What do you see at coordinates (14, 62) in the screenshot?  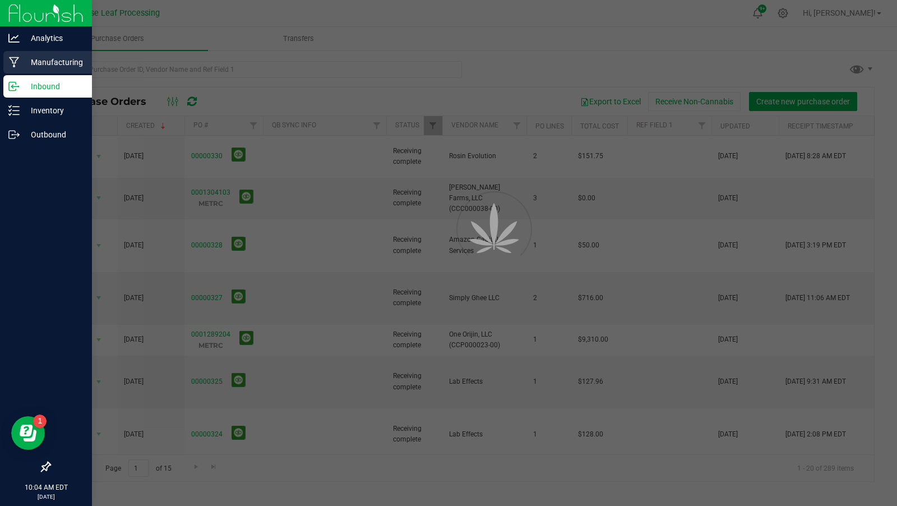 I see `inline-svg: Manufacturing` at bounding box center [14, 62].